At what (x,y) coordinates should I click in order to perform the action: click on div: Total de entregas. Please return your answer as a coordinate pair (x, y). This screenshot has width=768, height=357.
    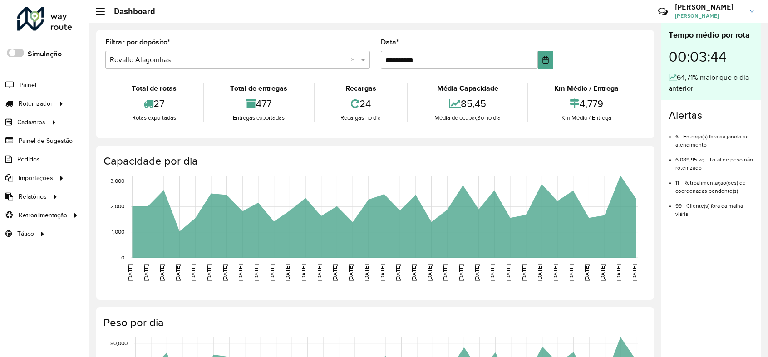
    Looking at the image, I should click on (259, 89).